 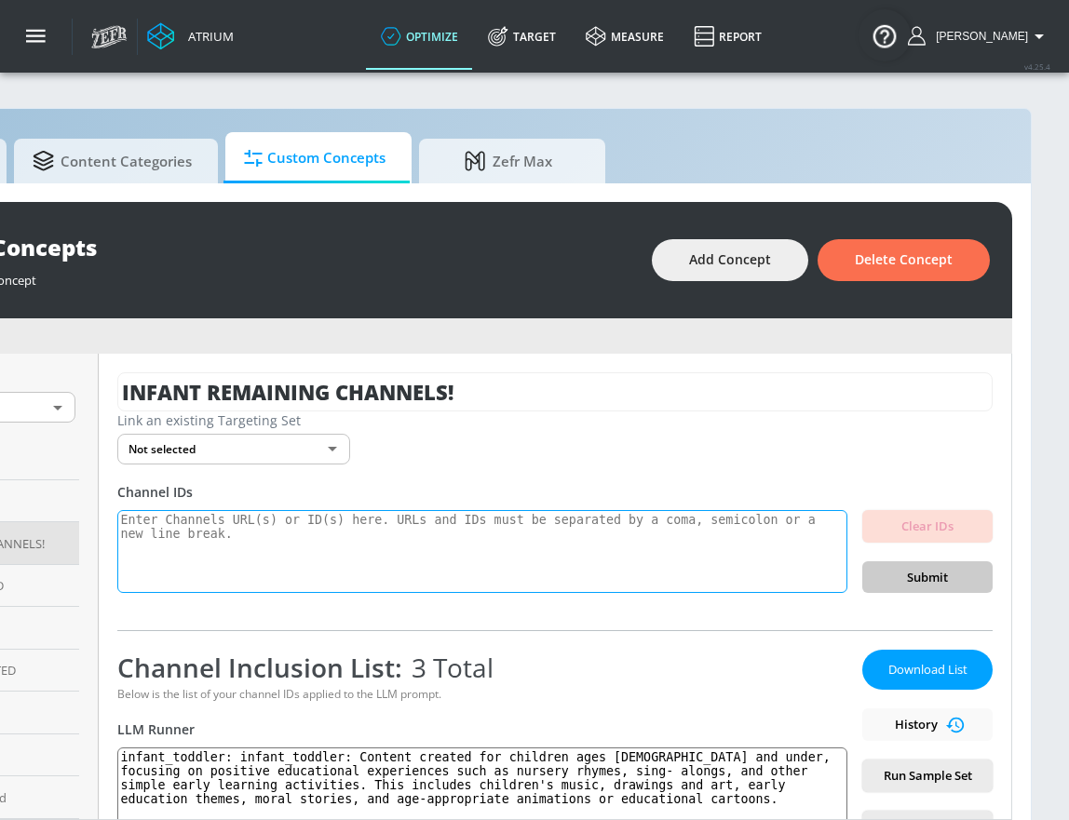 I want to click on div: Below is the list of your channel IDs applied to the LLM prompt., so click(x=482, y=694).